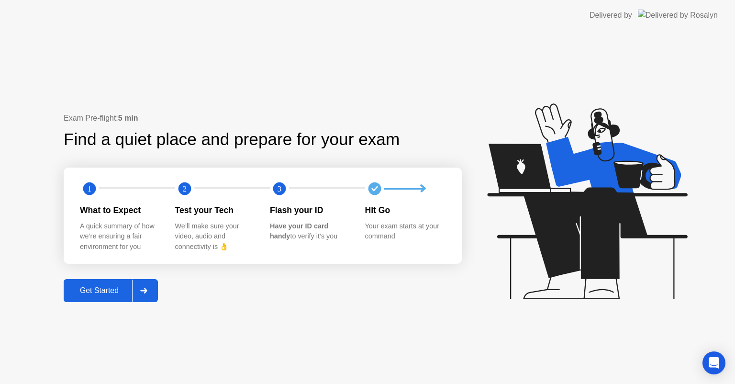  What do you see at coordinates (89, 188) in the screenshot?
I see `text: 1` at bounding box center [89, 188].